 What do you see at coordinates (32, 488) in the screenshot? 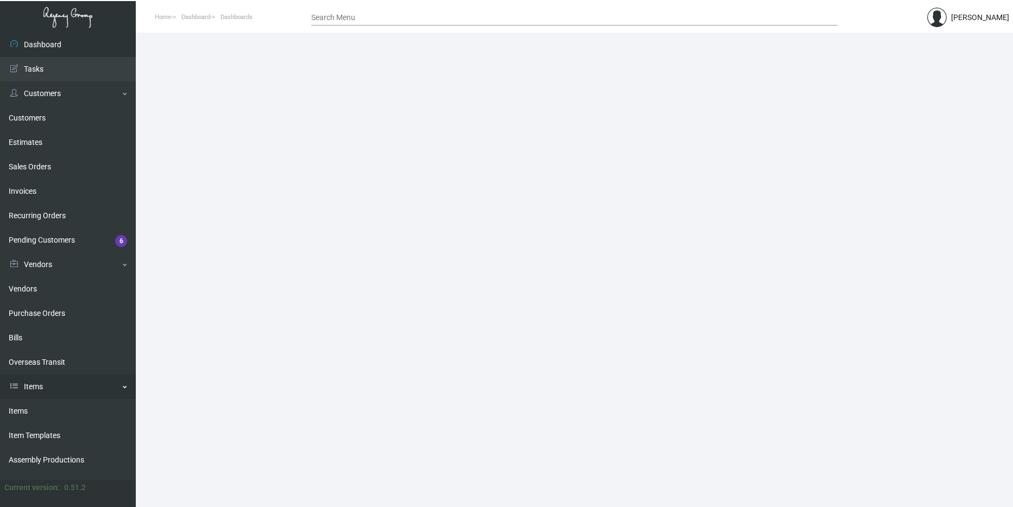
I see `div: Current version:` at bounding box center [32, 488].